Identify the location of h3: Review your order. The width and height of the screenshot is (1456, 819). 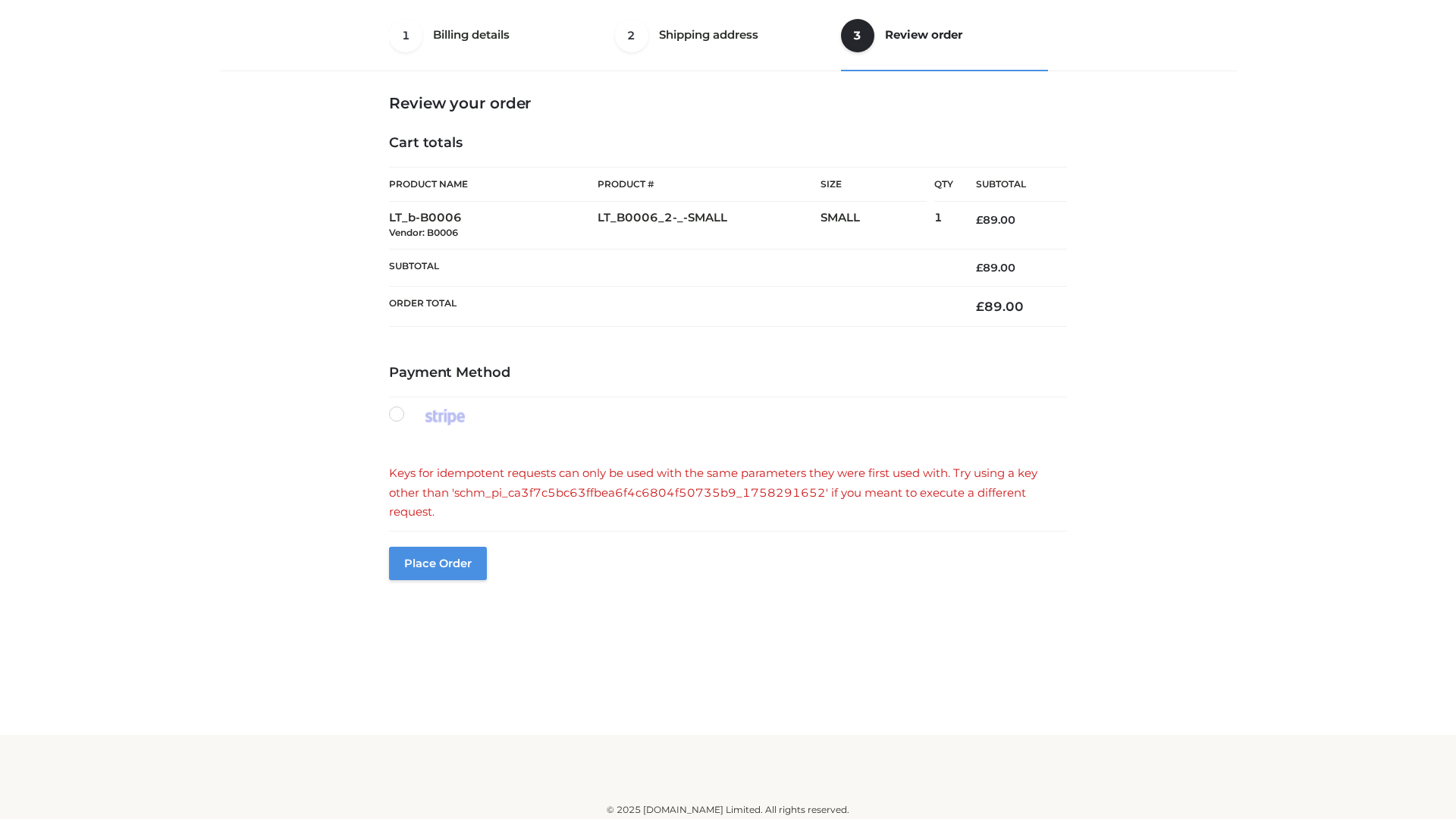
(728, 103).